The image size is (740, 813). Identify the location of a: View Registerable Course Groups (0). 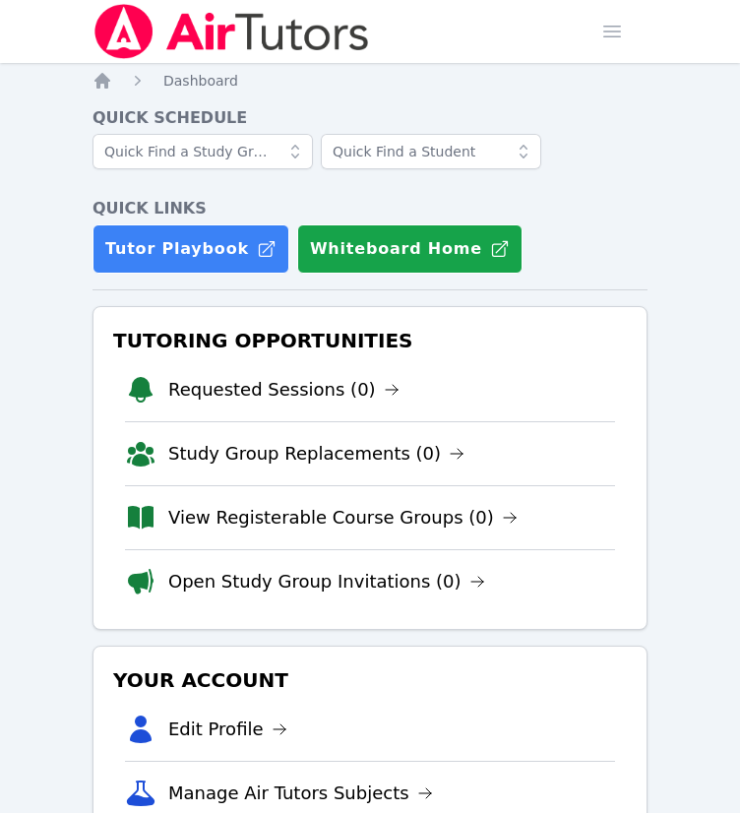
(343, 518).